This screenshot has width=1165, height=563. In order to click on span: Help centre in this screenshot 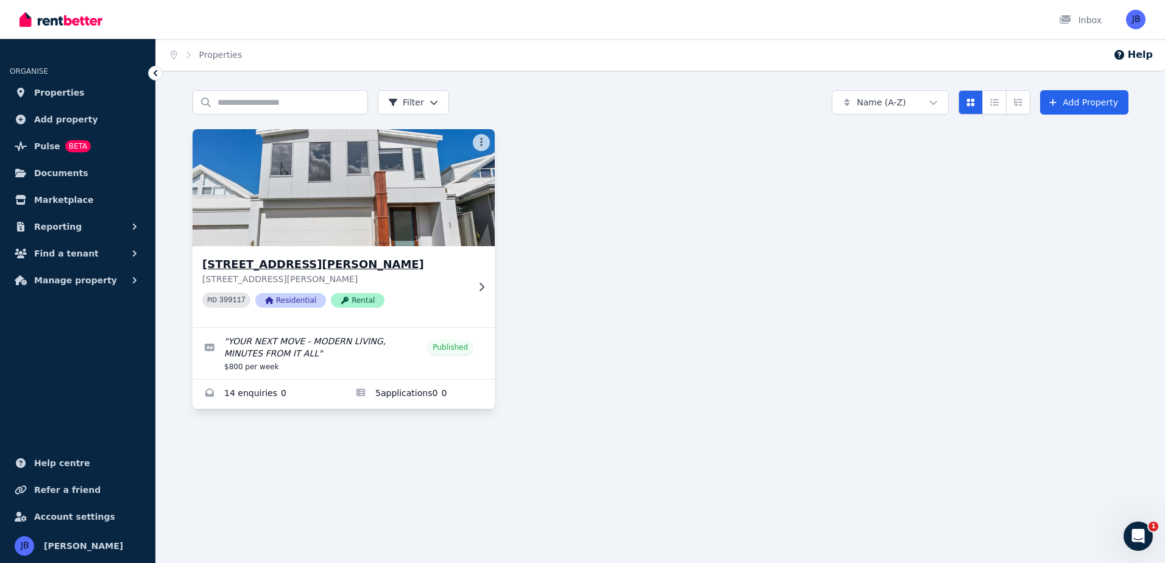, I will do `click(62, 463)`.